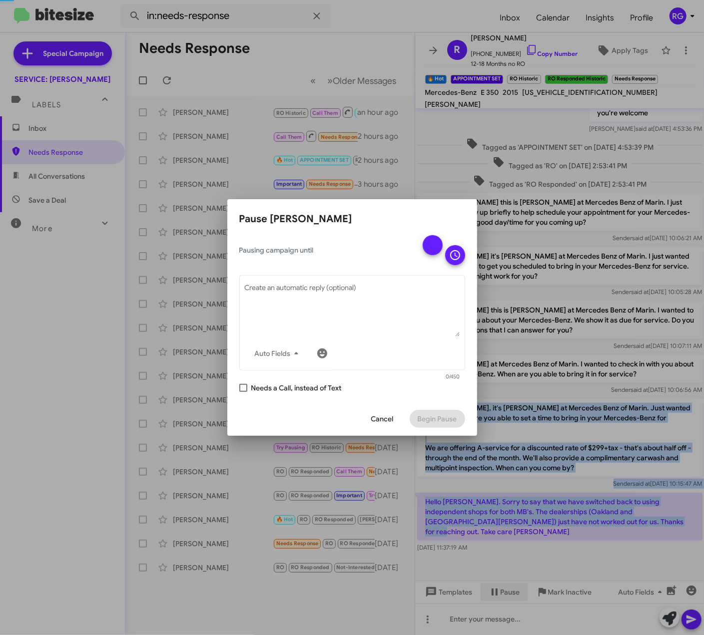  I want to click on span: Cancel, so click(382, 419).